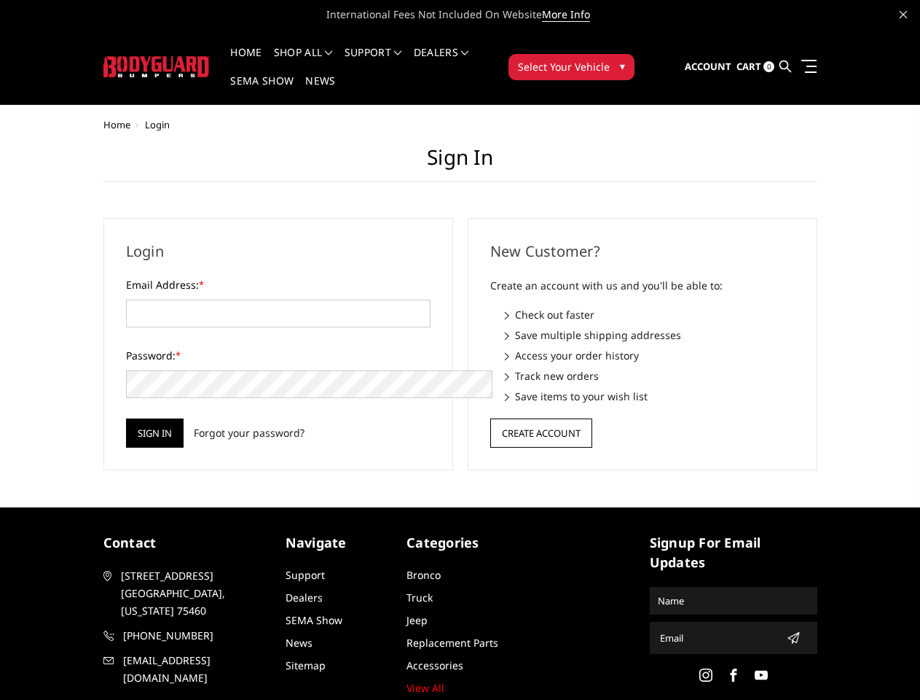 The width and height of the screenshot is (920, 700). What do you see at coordinates (734, 601) in the screenshot?
I see `input: Name` at bounding box center [734, 601].